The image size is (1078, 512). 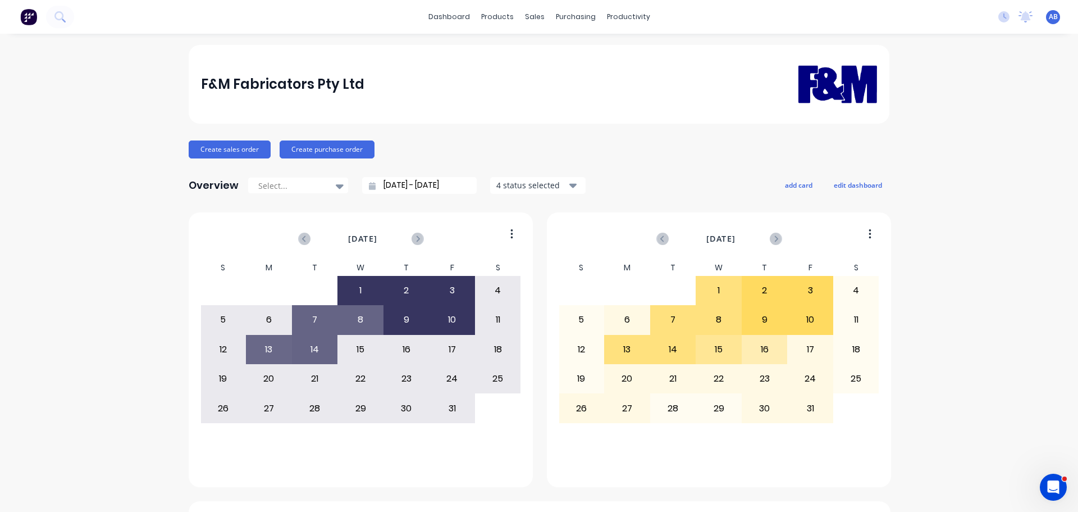 I want to click on div: Overview, so click(x=213, y=185).